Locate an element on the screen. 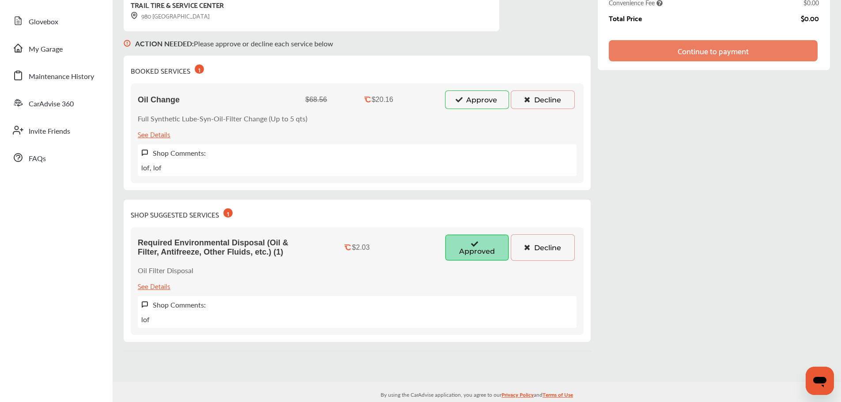  p: lof is located at coordinates (145, 319).